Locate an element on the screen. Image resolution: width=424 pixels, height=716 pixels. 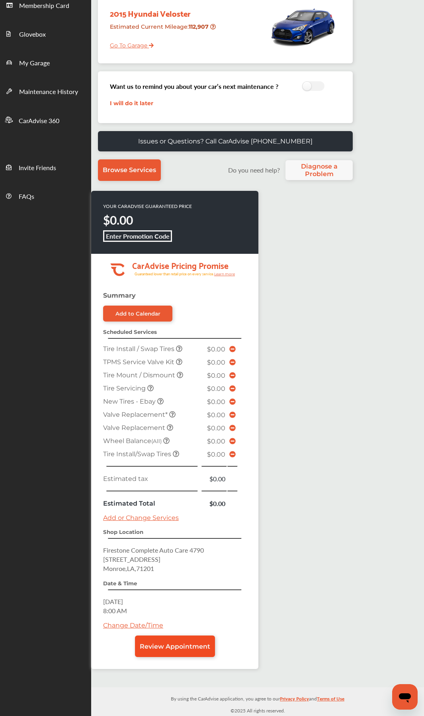
span: Valve Replacement is located at coordinates (135, 427).